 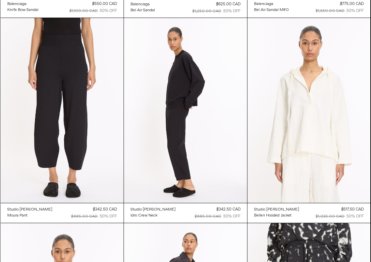 I want to click on div: Moura Pant, so click(x=17, y=215).